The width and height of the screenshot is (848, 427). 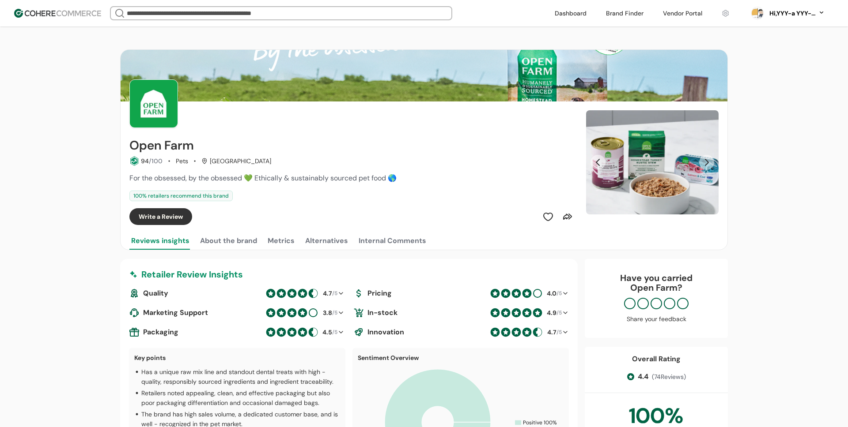 I want to click on button: Hi,YYY-a YYY-aa, so click(x=796, y=13).